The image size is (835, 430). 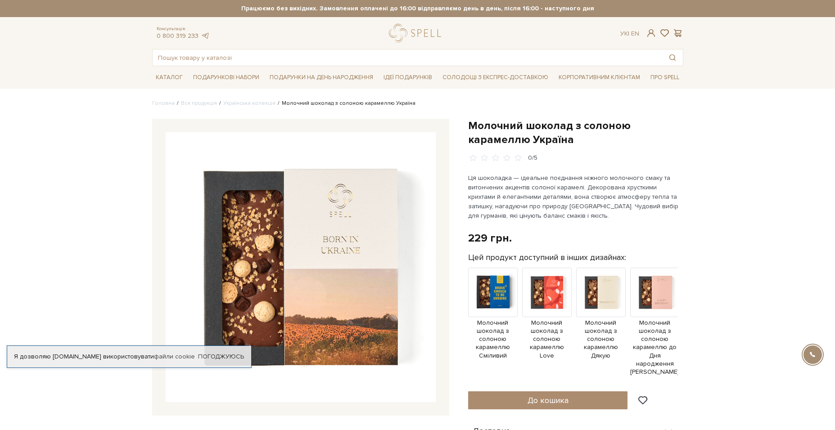 I want to click on a: Подарунки на День народження, so click(x=321, y=77).